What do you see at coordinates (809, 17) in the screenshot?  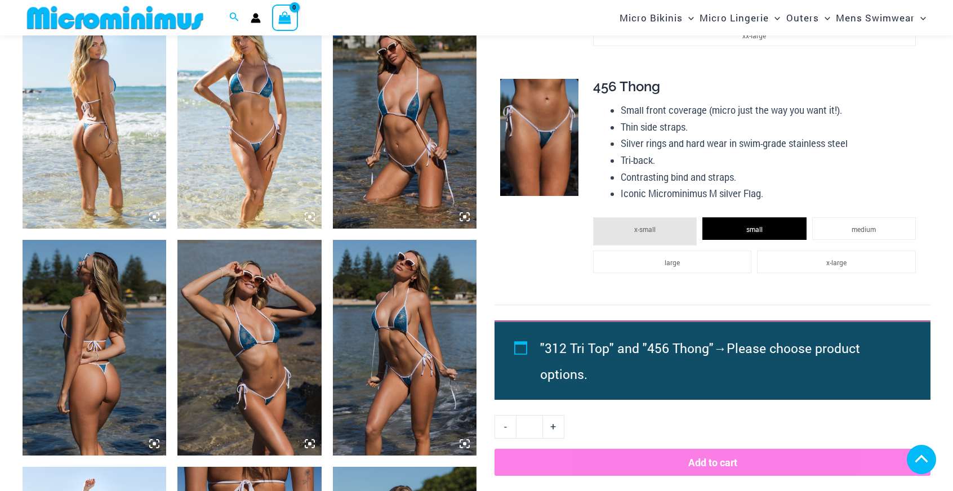 I see `a: OutersMenu ToggleMenu Toggle` at bounding box center [809, 17].